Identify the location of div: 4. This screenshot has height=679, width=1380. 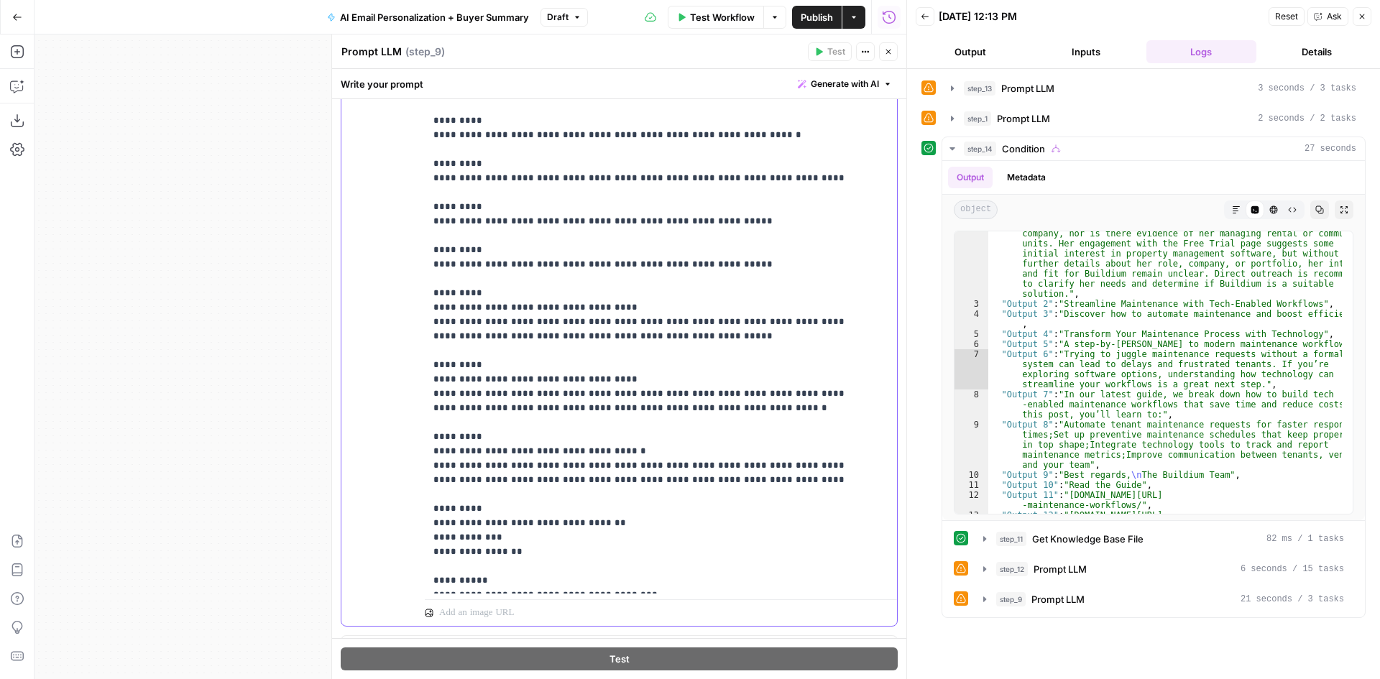
(971, 319).